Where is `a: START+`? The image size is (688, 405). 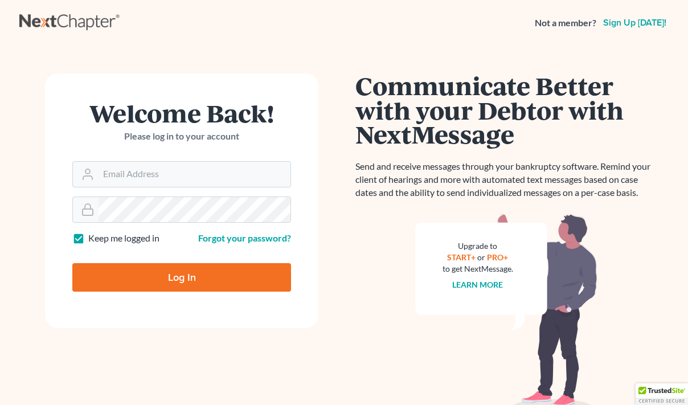 a: START+ is located at coordinates (462, 257).